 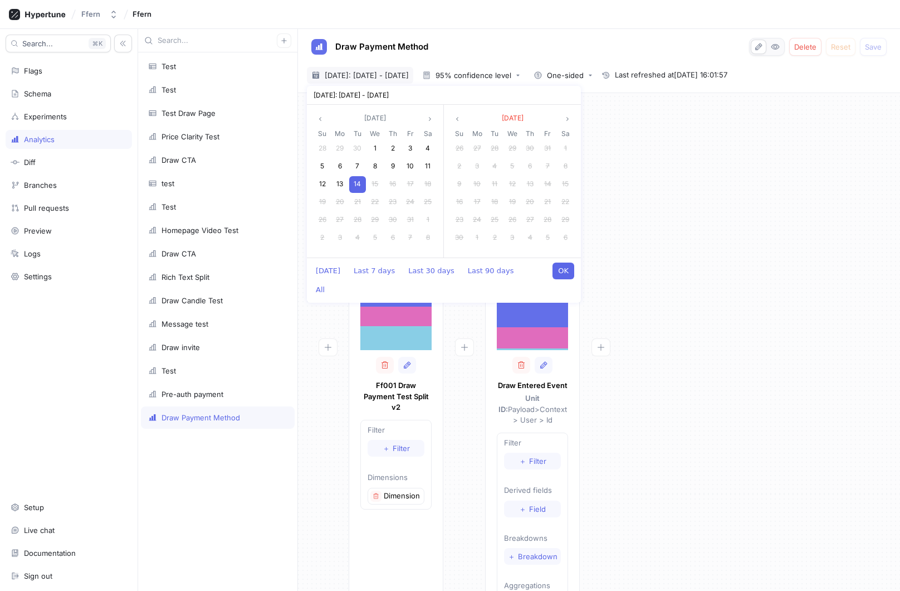 What do you see at coordinates (563, 75) in the screenshot?
I see `button: One-sided` at bounding box center [563, 75].